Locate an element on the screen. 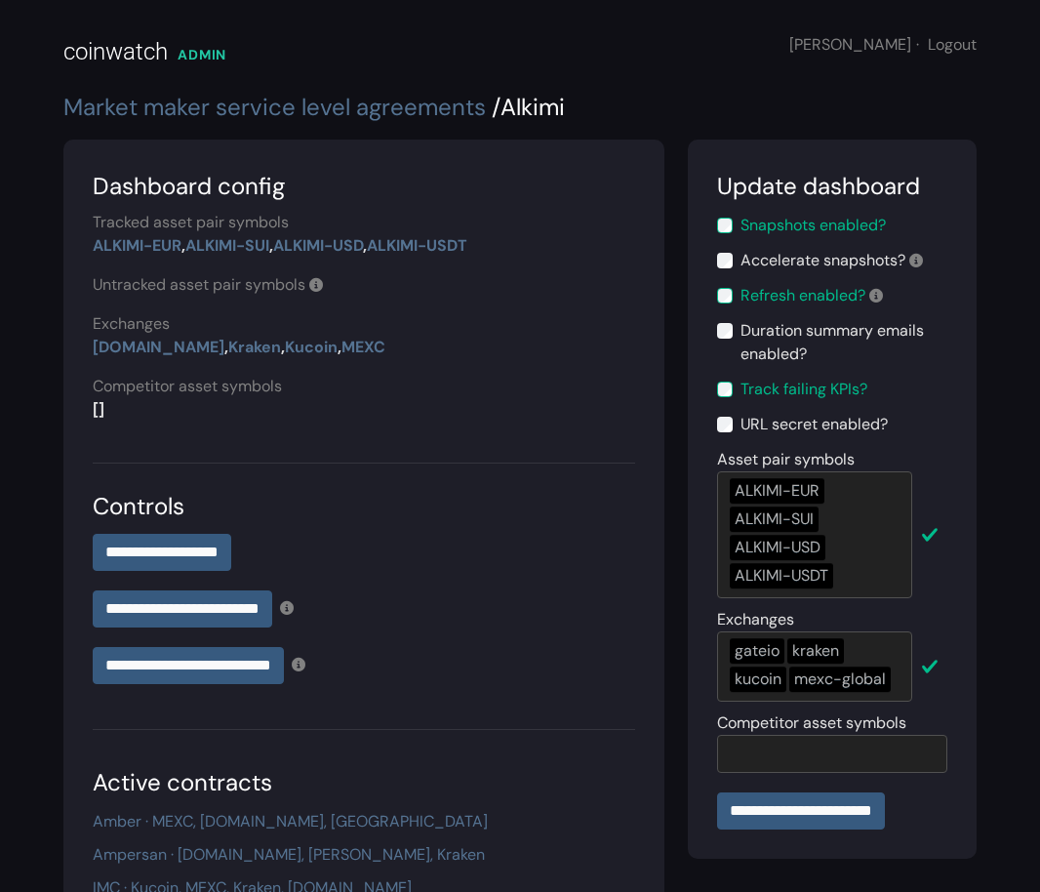 The image size is (1040, 892). div: ALKIMI-EUR is located at coordinates (777, 491).